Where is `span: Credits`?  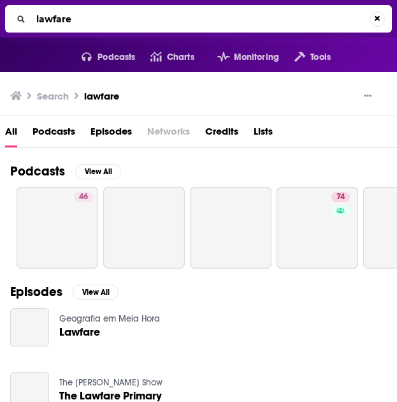 span: Credits is located at coordinates (222, 134).